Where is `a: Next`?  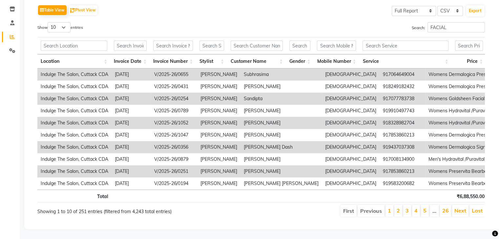 a: Next is located at coordinates (460, 211).